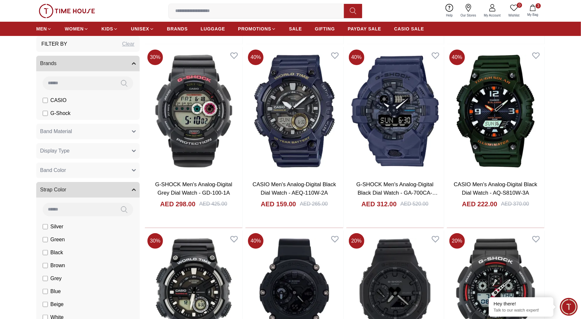 The width and height of the screenshot is (581, 319). I want to click on h4: AED 222.00, so click(480, 204).